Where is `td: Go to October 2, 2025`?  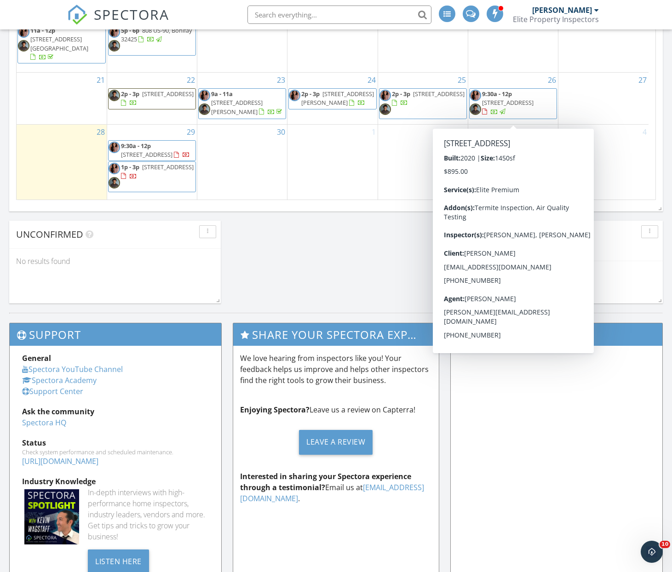 td: Go to October 2, 2025 is located at coordinates (423, 162).